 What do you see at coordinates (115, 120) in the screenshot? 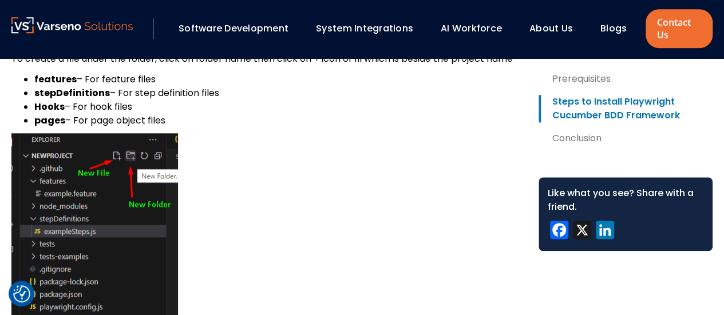
I see `span: – For page object files` at bounding box center [115, 120].